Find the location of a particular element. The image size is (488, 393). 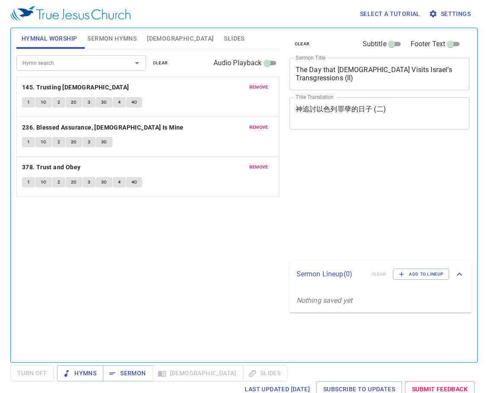

p: Sermon Lineup ( 0 ) is located at coordinates (330, 275).